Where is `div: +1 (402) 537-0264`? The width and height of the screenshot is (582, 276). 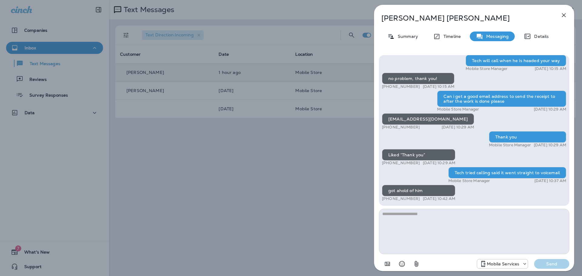 div: +1 (402) 537-0264 is located at coordinates (502, 264).